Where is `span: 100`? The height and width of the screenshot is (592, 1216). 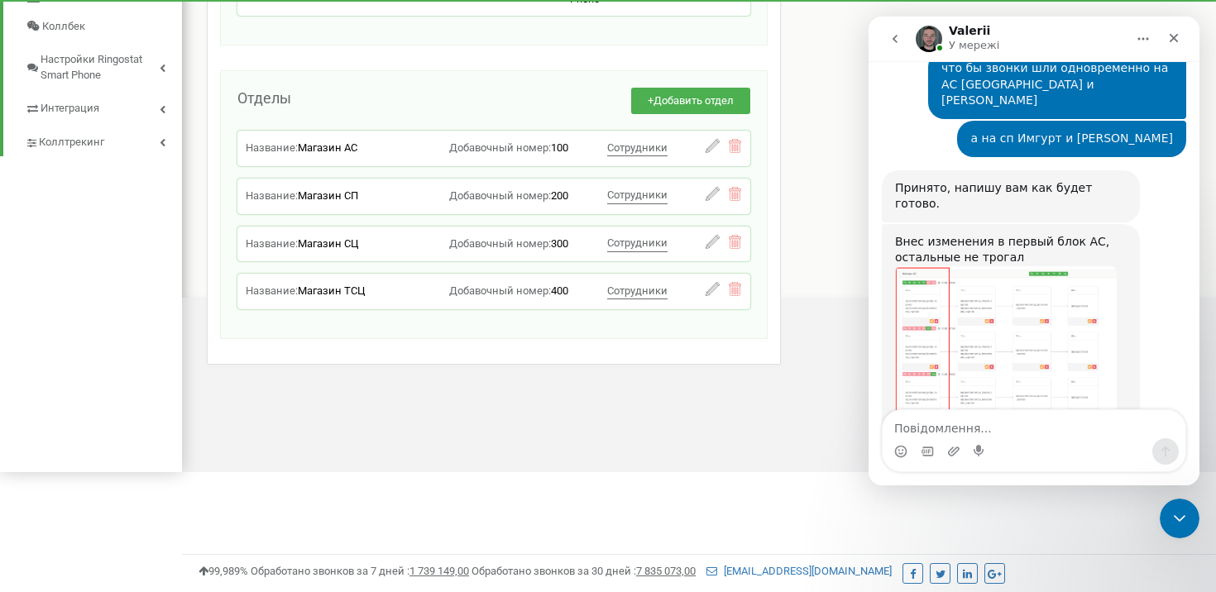 span: 100 is located at coordinates (559, 147).